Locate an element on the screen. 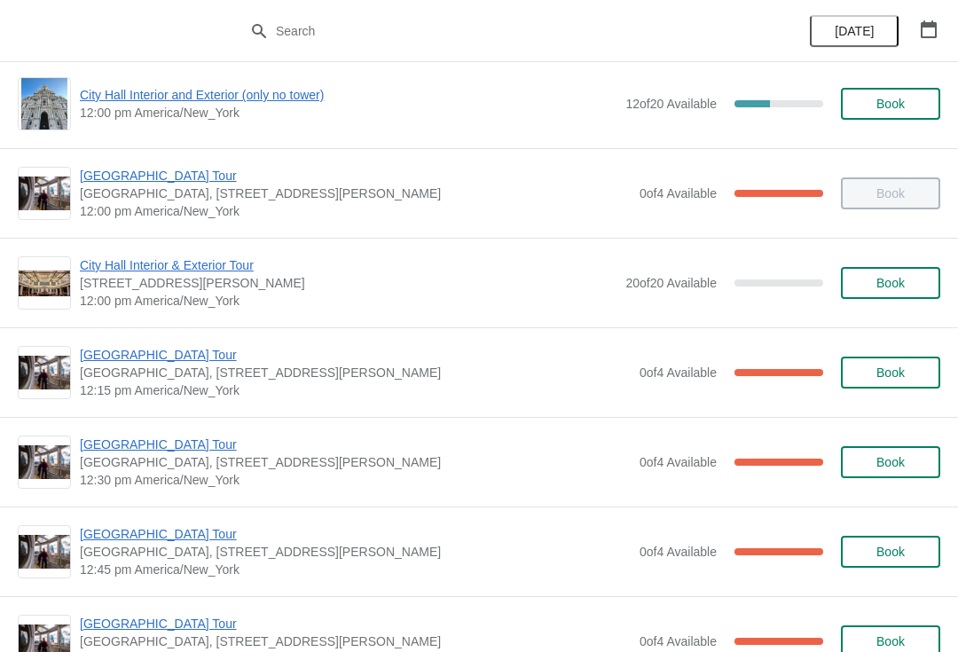 The image size is (958, 652). img: City Hall Interior and Exterior (only no tower) | | 12:00 pm America/New_York is located at coordinates (44, 104).